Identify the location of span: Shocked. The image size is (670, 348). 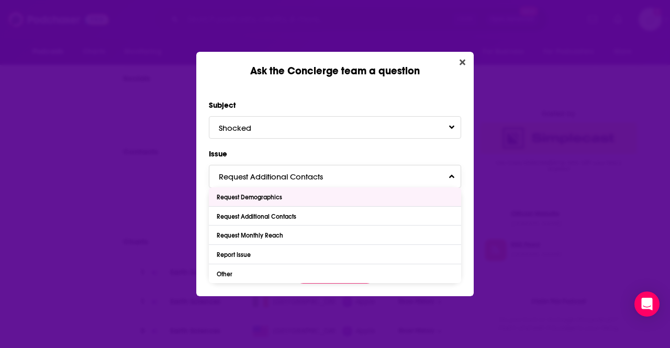
(246, 128).